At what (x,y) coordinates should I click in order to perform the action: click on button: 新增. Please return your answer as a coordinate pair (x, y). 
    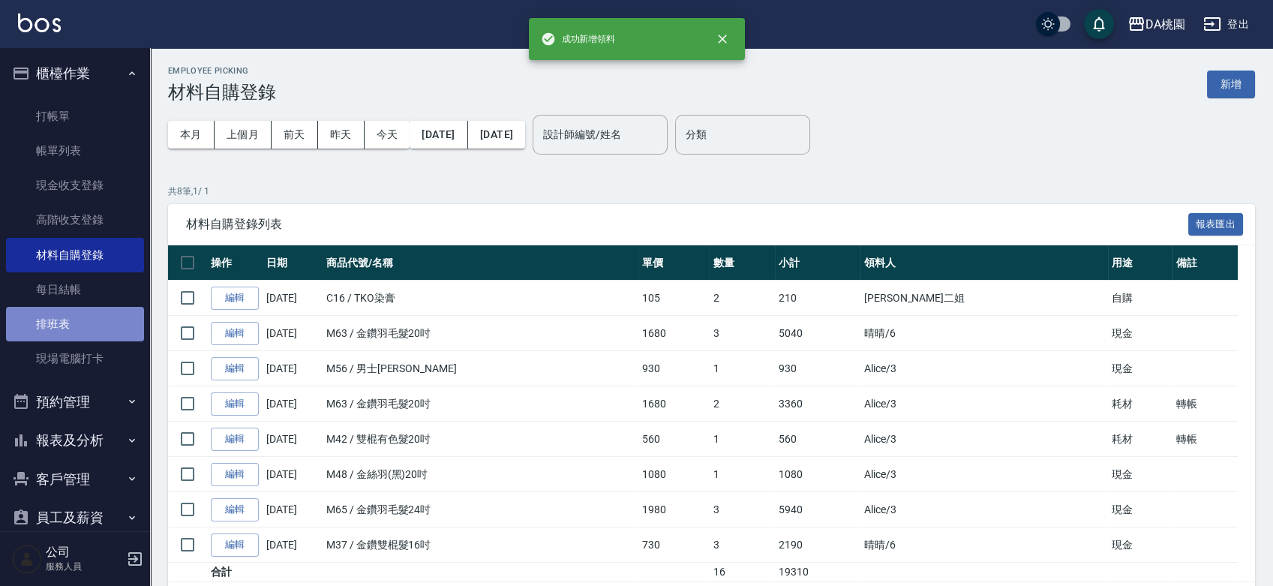
    Looking at the image, I should click on (1231, 84).